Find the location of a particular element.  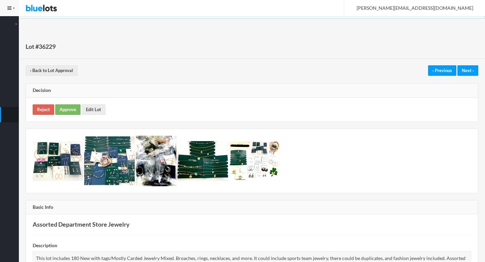

a: Next › is located at coordinates (468, 70).